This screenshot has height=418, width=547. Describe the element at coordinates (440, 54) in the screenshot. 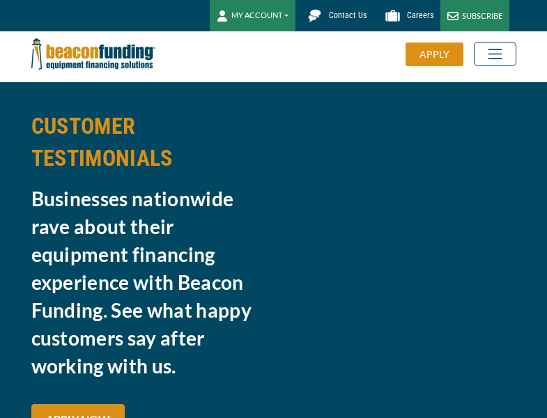

I see `a: APPLY` at that location.